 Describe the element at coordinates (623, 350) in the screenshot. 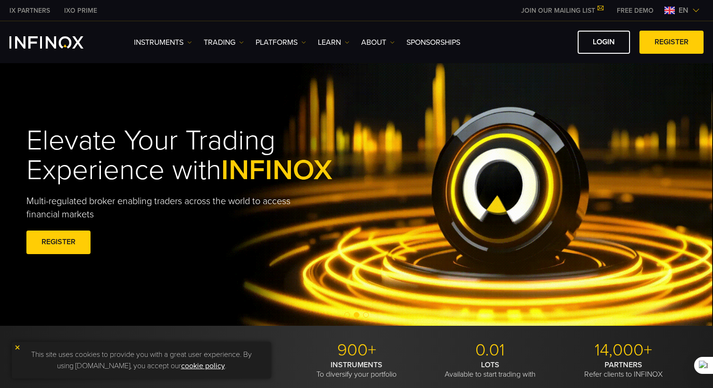

I see `p: 14,000+` at that location.